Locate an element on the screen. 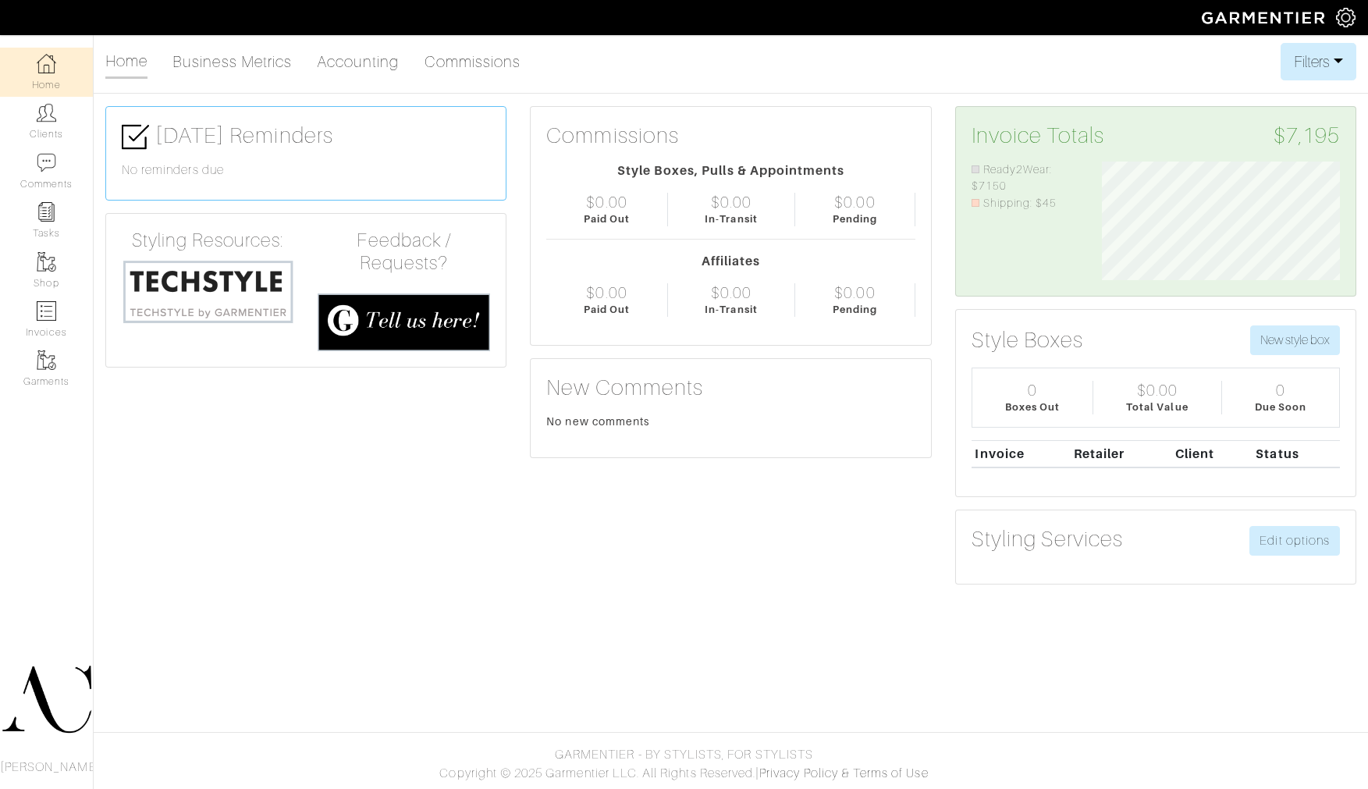 The width and height of the screenshot is (1368, 789). img: garmentier-logo-header-white-b43fb05a5012e4ada735d5af1a66efaba907eab6374d6393d1fbf88cb4ef424d.png is located at coordinates (1265, 17).